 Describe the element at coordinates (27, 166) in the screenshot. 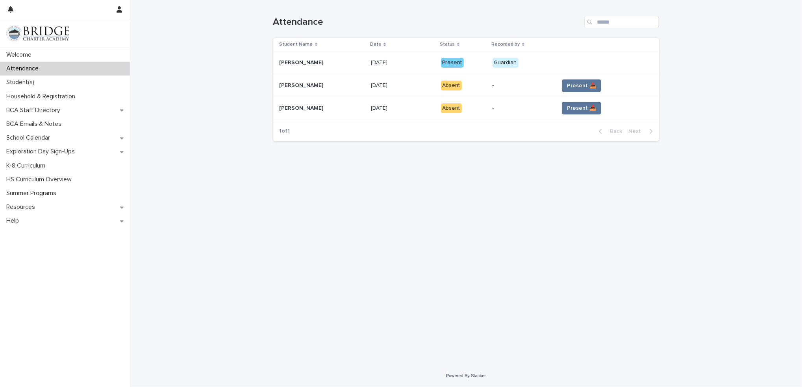

I see `p: K-8 Curriculum` at that location.